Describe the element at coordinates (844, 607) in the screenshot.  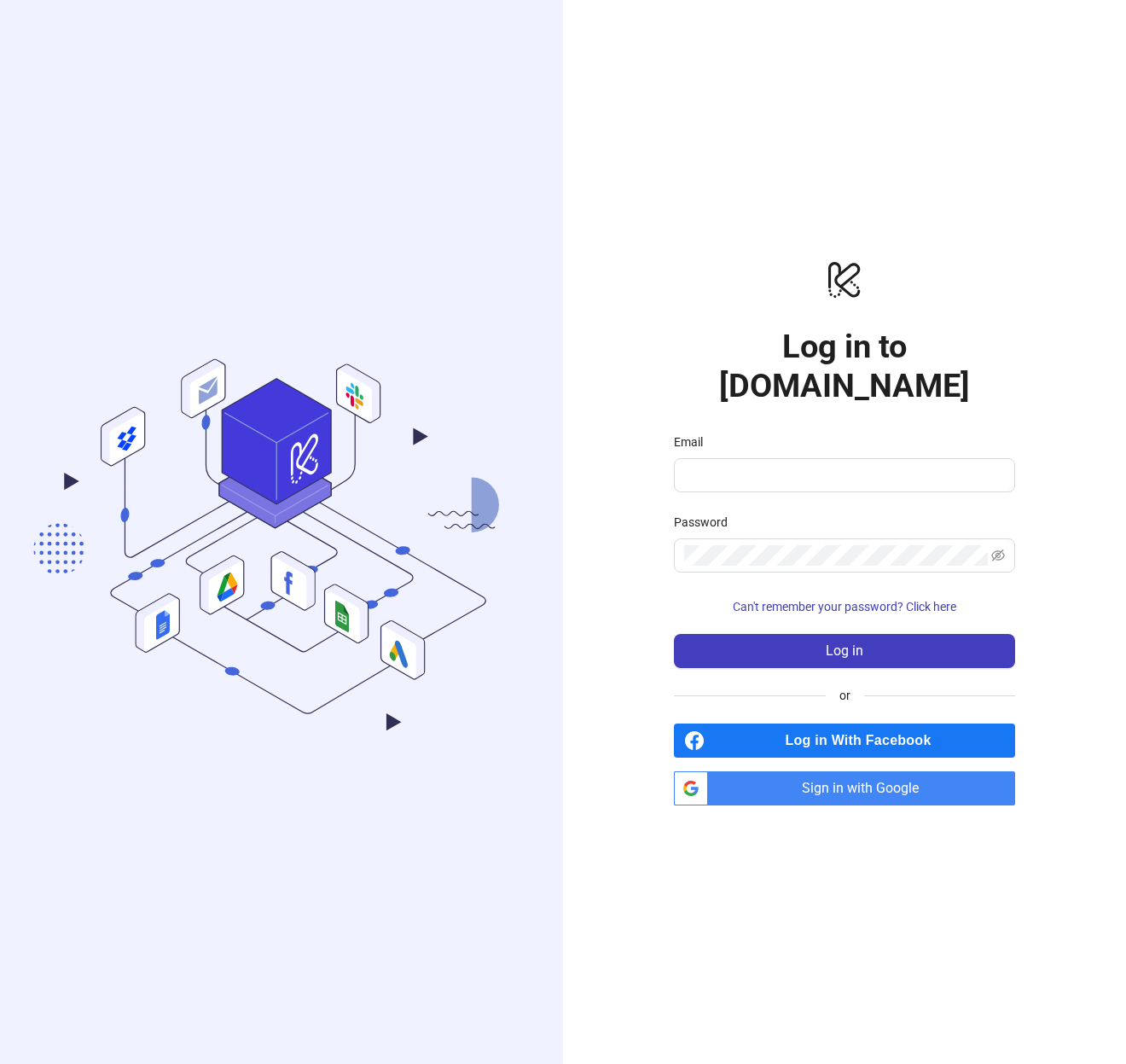
I see `span: Can't remember your password? Click here` at that location.